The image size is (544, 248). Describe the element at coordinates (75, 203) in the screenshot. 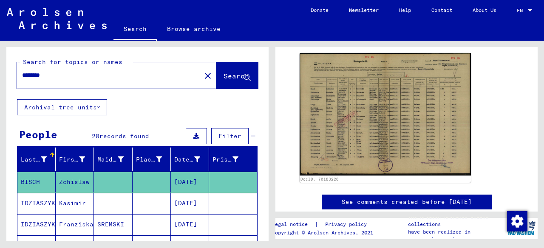

I see `mat-cell: Kasimir` at that location.